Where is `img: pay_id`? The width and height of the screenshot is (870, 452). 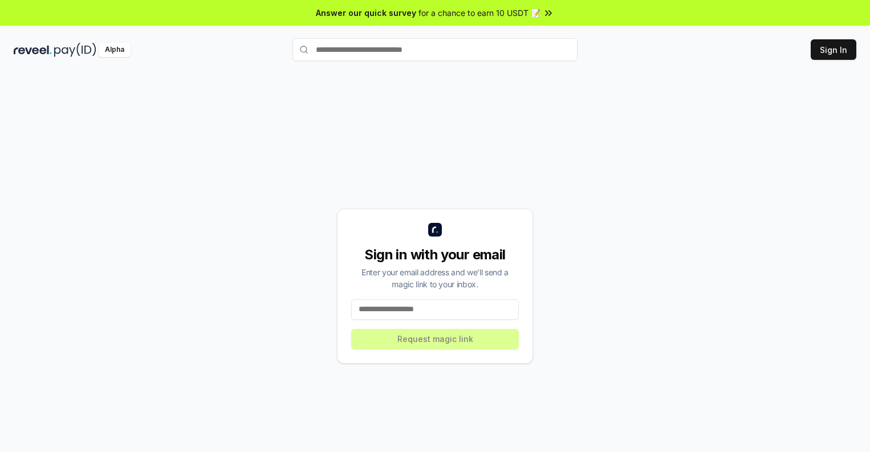 img: pay_id is located at coordinates (75, 50).